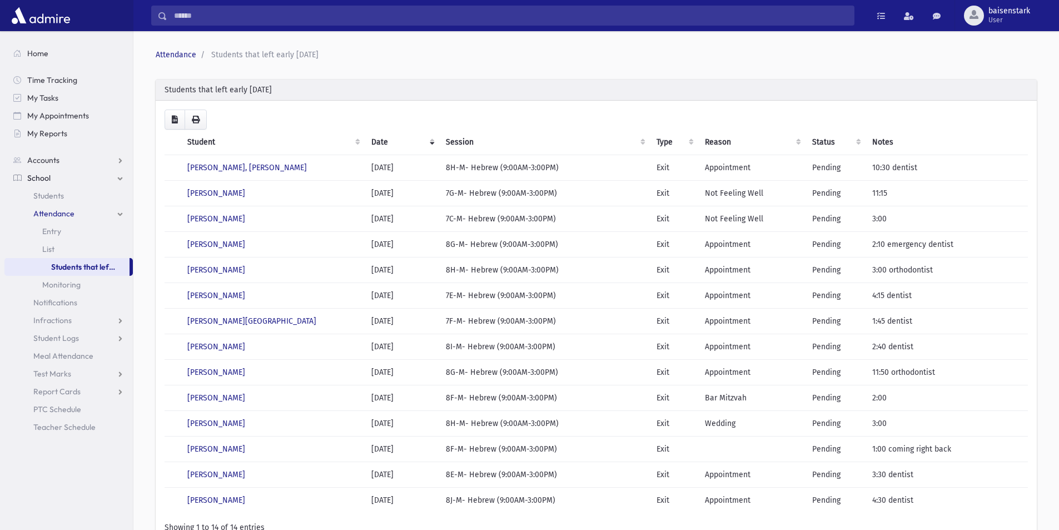  What do you see at coordinates (68, 196) in the screenshot?
I see `a: Students` at bounding box center [68, 196].